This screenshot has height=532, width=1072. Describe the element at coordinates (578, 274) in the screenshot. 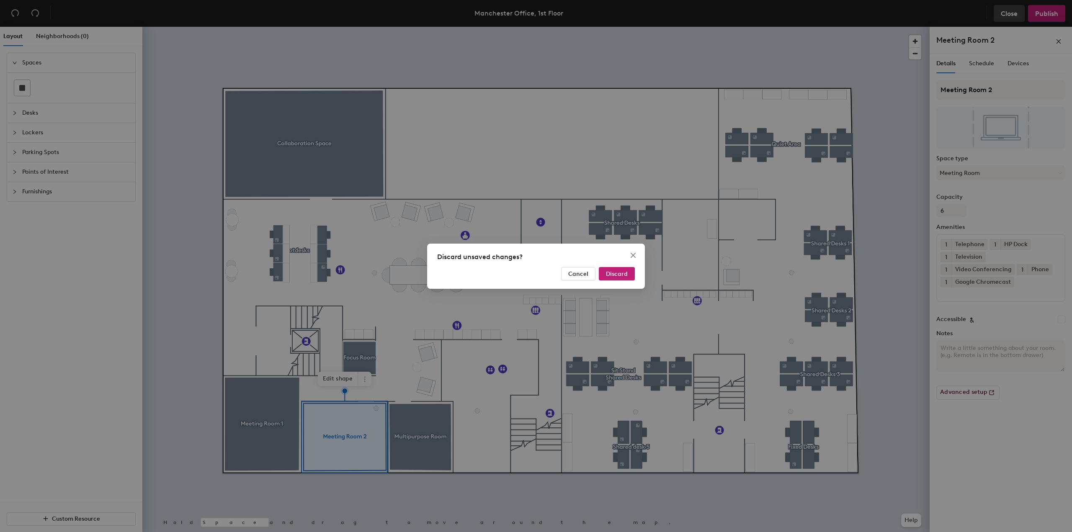

I see `button: Cancel` at that location.